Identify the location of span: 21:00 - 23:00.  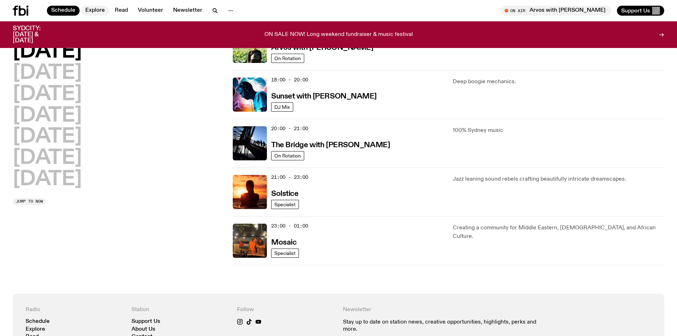
(290, 177).